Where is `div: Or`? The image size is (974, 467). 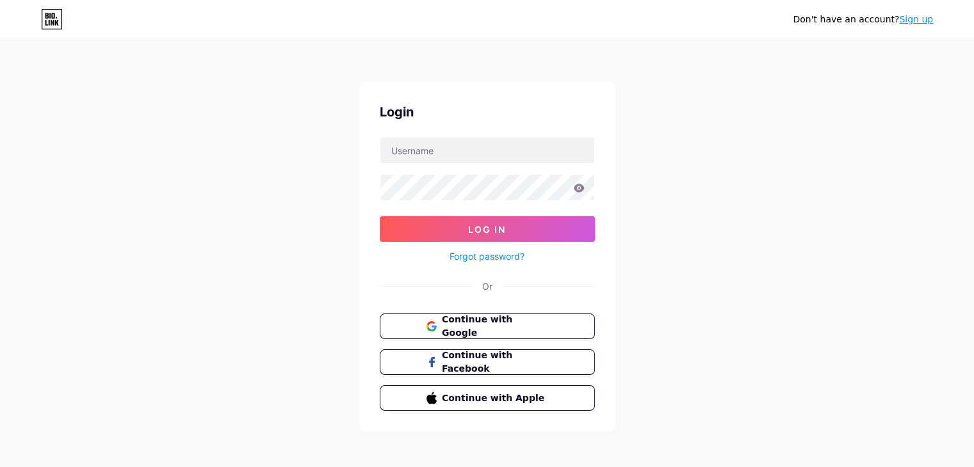
div: Or is located at coordinates (487, 286).